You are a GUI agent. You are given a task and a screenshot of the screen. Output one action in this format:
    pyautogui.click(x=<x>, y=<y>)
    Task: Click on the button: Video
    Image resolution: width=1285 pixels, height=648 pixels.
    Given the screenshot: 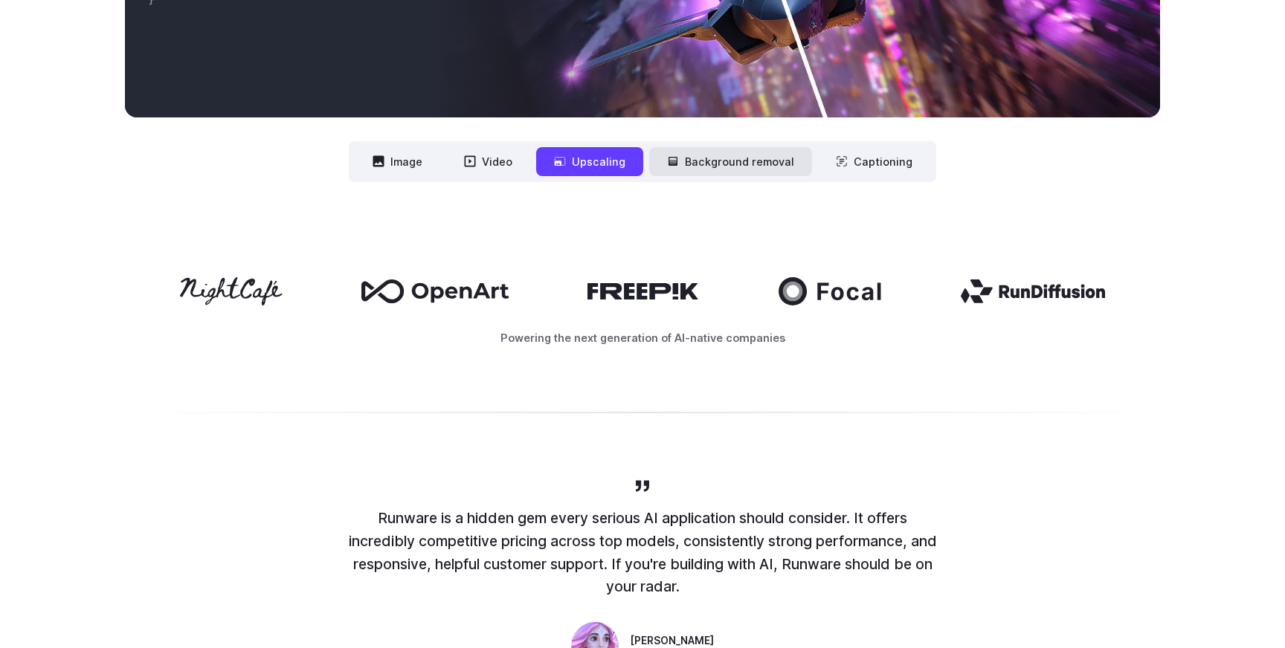 What is the action you would take?
    pyautogui.click(x=488, y=161)
    